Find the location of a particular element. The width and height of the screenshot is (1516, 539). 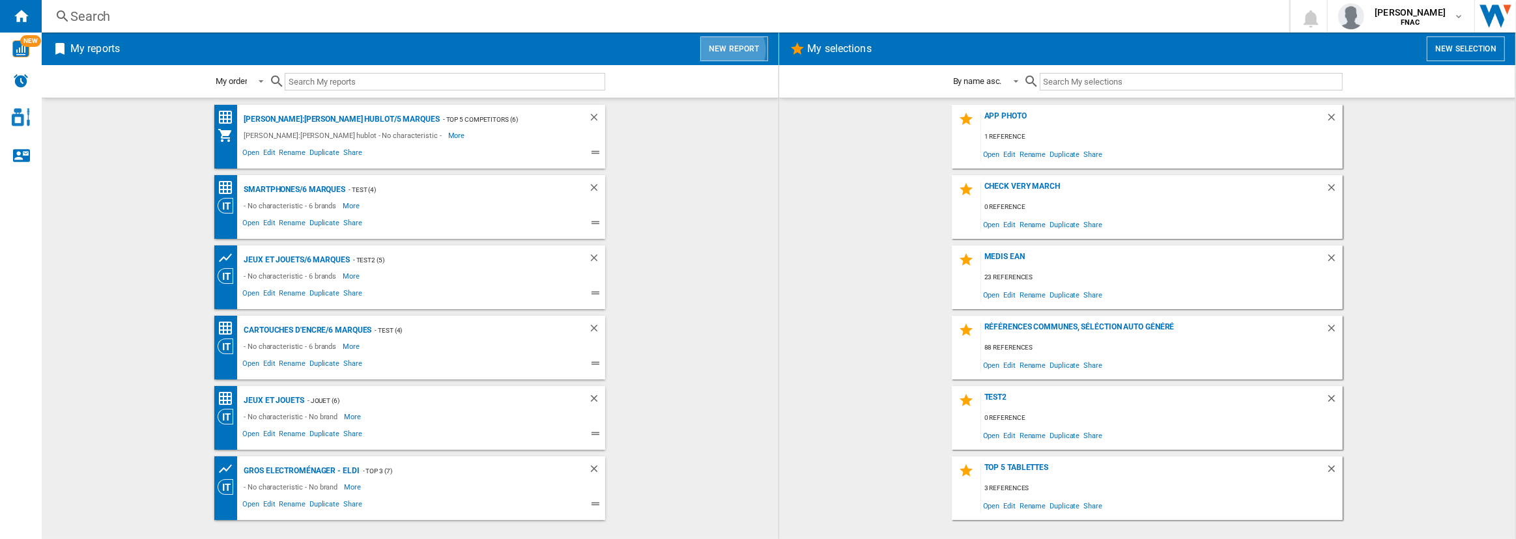

div: 88 references is located at coordinates (1161, 348).